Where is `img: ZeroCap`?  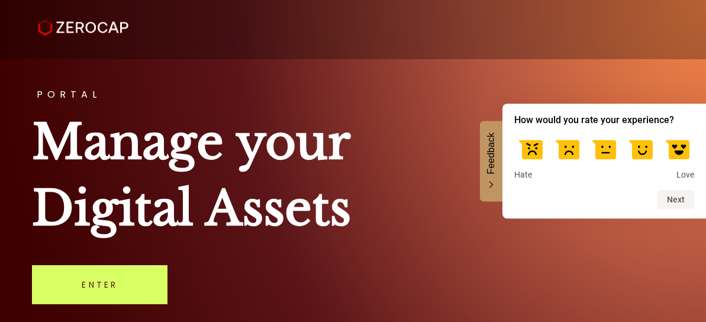 img: ZeroCap is located at coordinates (83, 28).